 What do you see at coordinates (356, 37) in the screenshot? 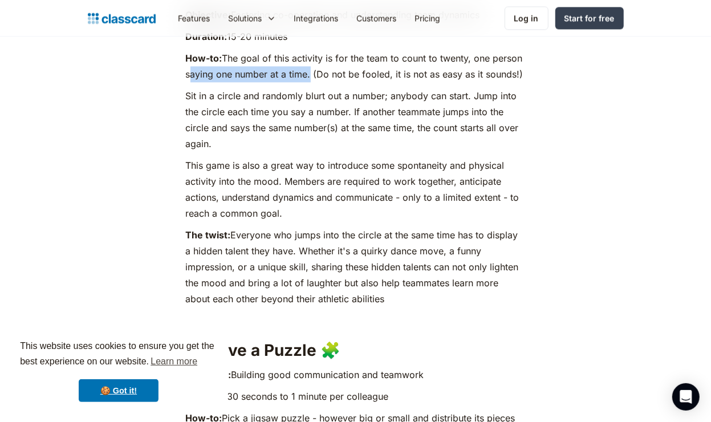
I see `p: 15-20 minutes` at bounding box center [356, 37].